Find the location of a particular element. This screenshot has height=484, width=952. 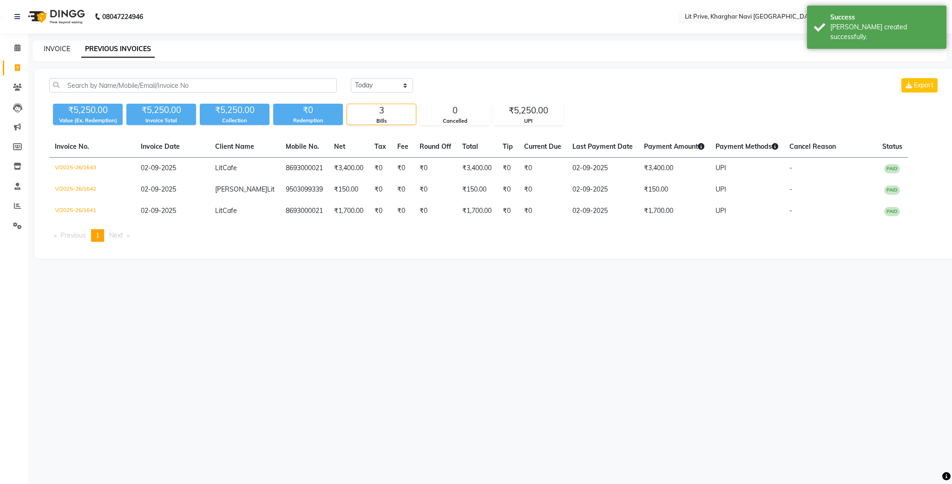

span: Client Name is located at coordinates (235, 146).